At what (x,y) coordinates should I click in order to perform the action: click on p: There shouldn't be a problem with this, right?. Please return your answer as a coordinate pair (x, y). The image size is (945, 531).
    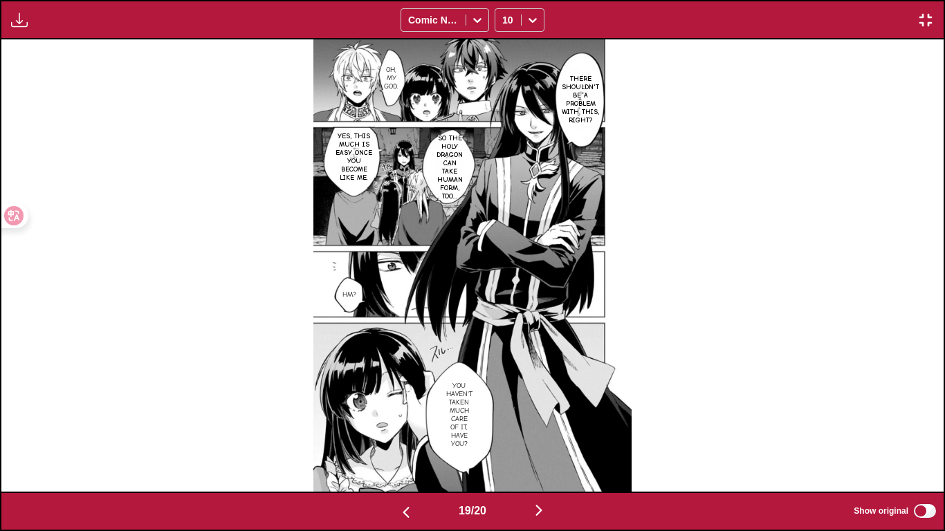
    Looking at the image, I should click on (581, 100).